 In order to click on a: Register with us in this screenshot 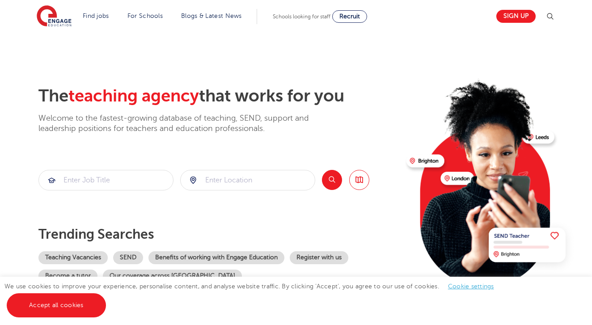, I will do `click(319, 257)`.